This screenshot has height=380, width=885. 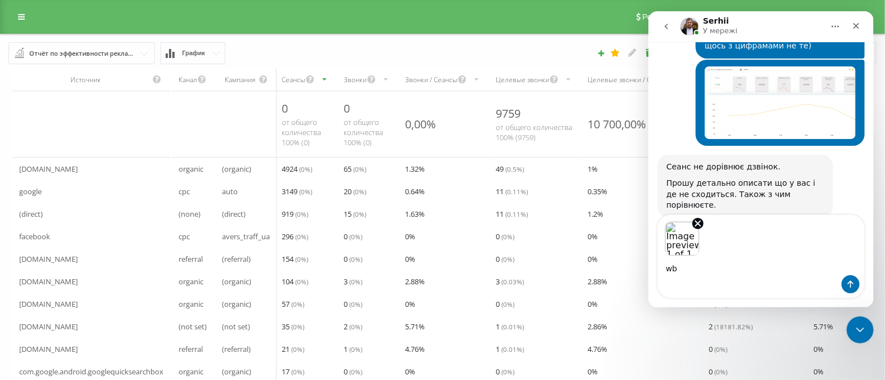 I want to click on span: 2.88 %, so click(x=597, y=282).